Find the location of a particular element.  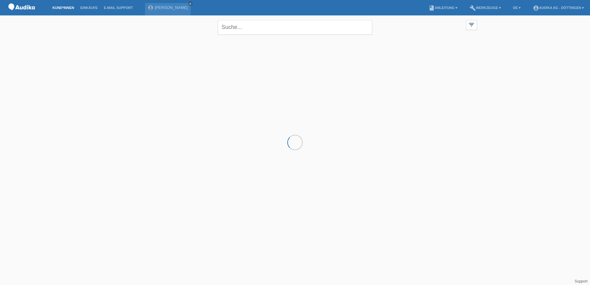

i: filter_list is located at coordinates (472, 25).